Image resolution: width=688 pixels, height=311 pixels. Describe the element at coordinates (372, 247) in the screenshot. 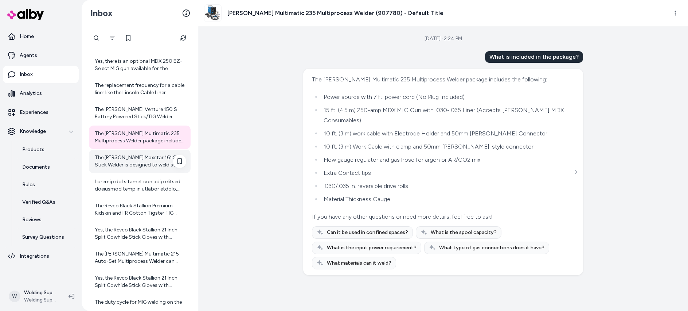

I see `span: What is the input power requirement?` at that location.